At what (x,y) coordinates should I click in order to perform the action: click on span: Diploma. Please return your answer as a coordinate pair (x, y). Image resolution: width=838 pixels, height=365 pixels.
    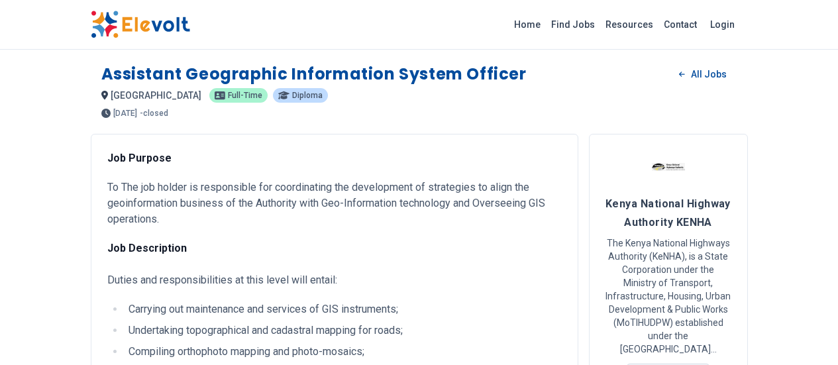
    Looking at the image, I should click on (307, 95).